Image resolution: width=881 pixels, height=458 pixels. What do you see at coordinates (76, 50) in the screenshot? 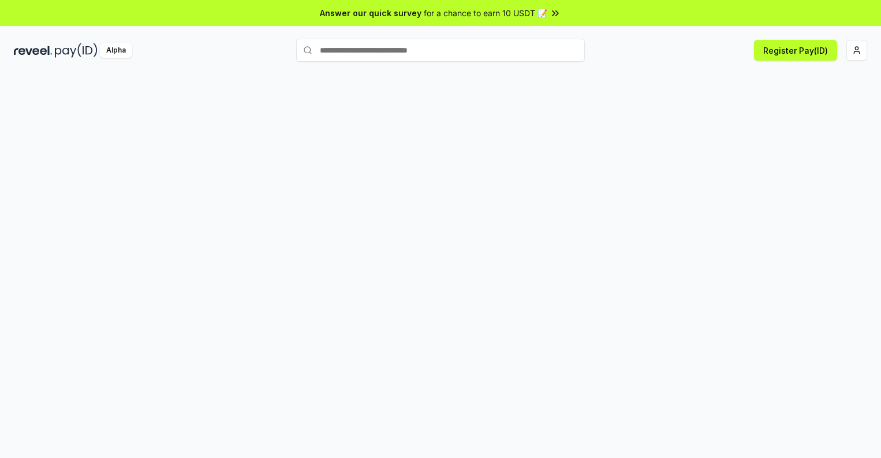
I see `img: pay_id` at bounding box center [76, 50].